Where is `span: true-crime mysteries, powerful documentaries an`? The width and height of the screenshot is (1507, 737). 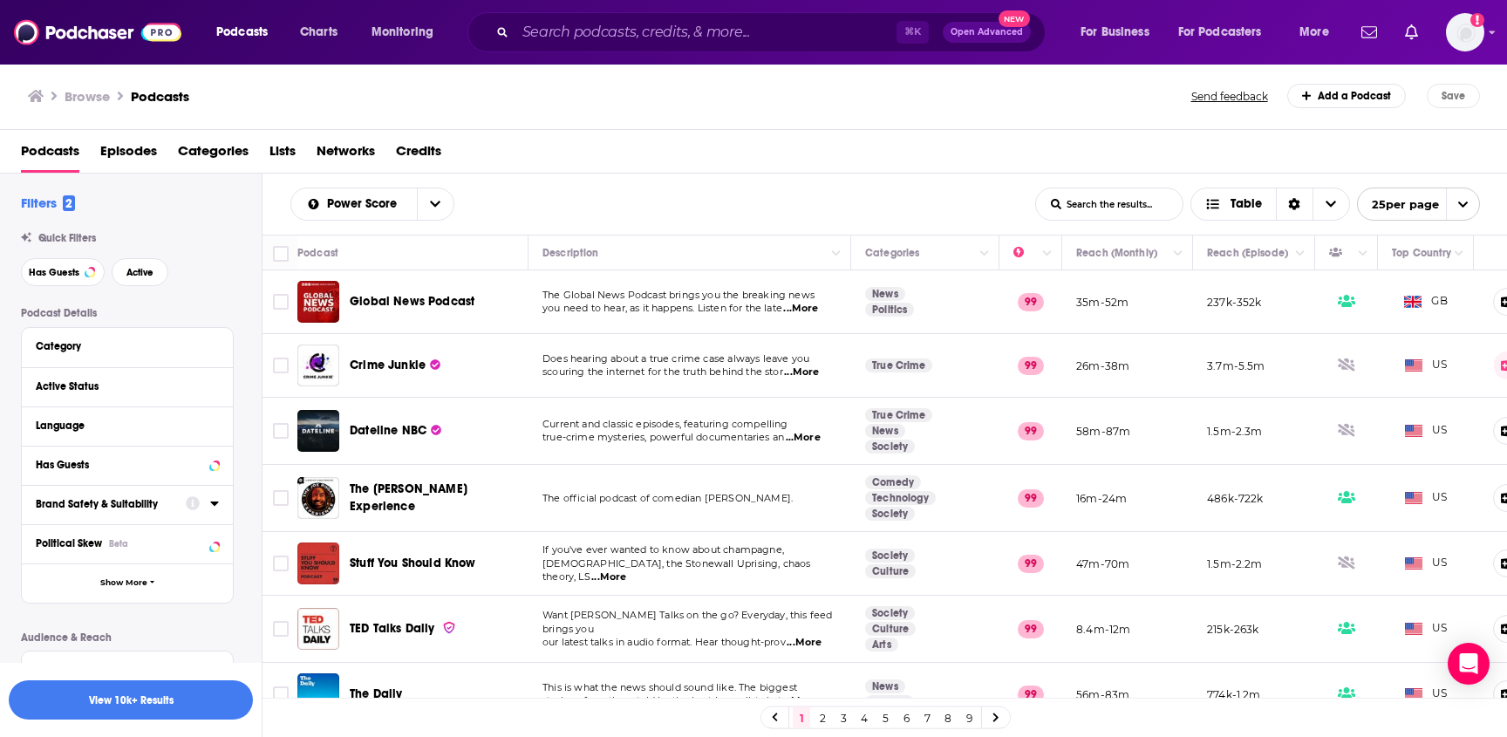 span: true-crime mysteries, powerful documentaries an is located at coordinates (663, 437).